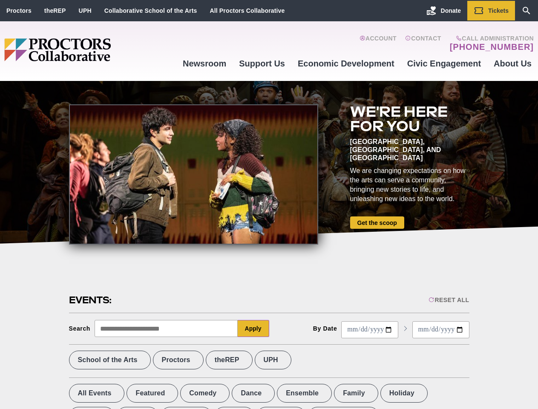 This screenshot has width=538, height=409. What do you see at coordinates (152, 393) in the screenshot?
I see `label: Featured` at bounding box center [152, 393].